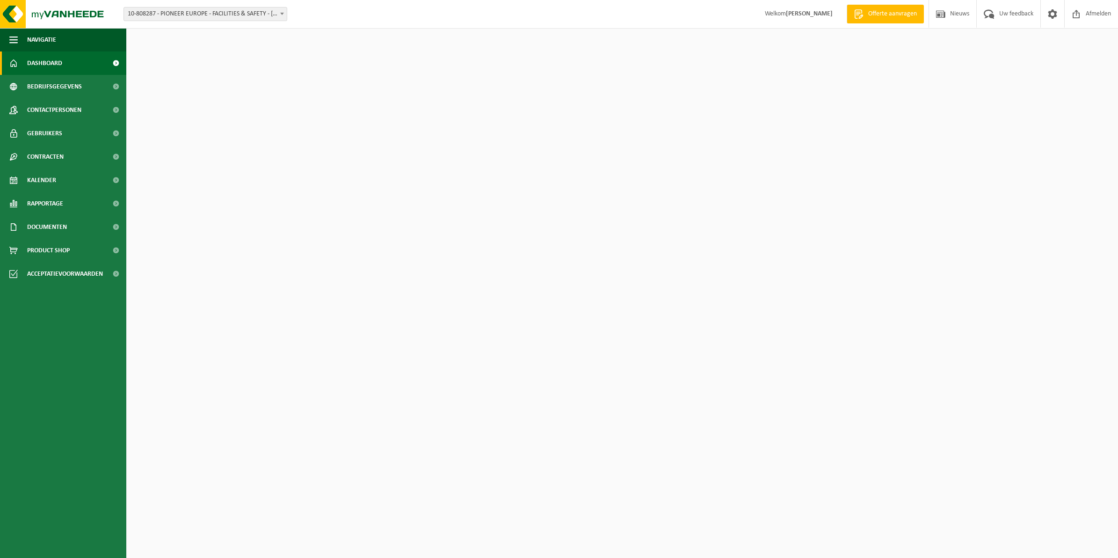  What do you see at coordinates (42, 180) in the screenshot?
I see `span: Kalender` at bounding box center [42, 180].